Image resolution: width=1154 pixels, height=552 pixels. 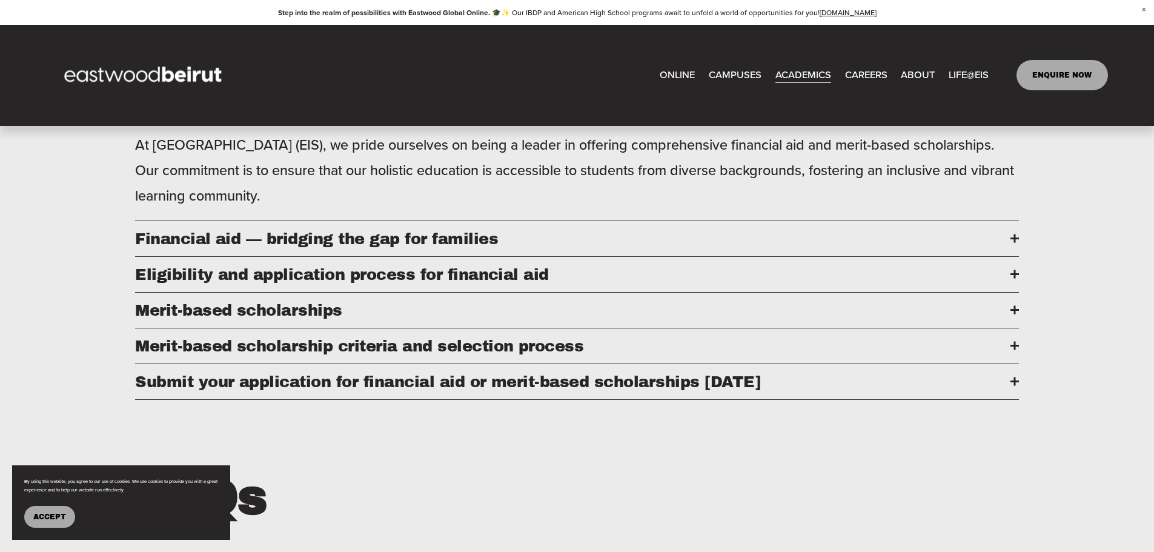 What do you see at coordinates (577, 310) in the screenshot?
I see `button: Merit-based scholarships` at bounding box center [577, 310].